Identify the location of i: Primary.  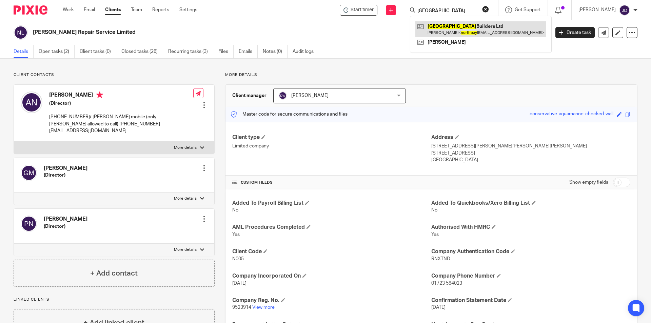
(100, 95).